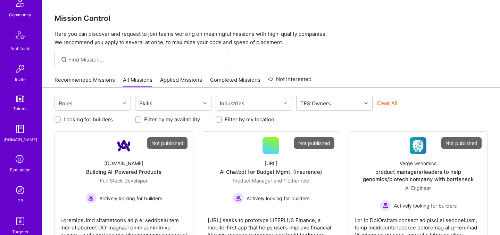 The height and width of the screenshot is (235, 500). Describe the element at coordinates (271, 38) in the screenshot. I see `p: Here you can discover and request to join teams working on meaningful missions with high-quality ...` at that location.